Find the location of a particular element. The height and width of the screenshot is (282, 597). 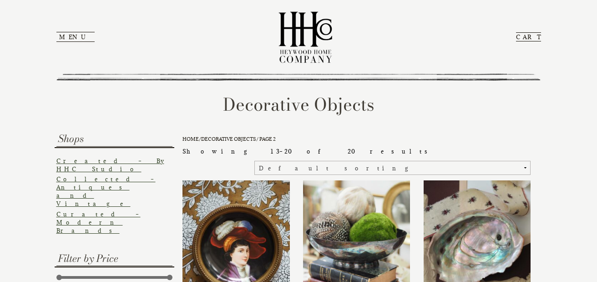

nav: Breadcrumb is located at coordinates (356, 139).